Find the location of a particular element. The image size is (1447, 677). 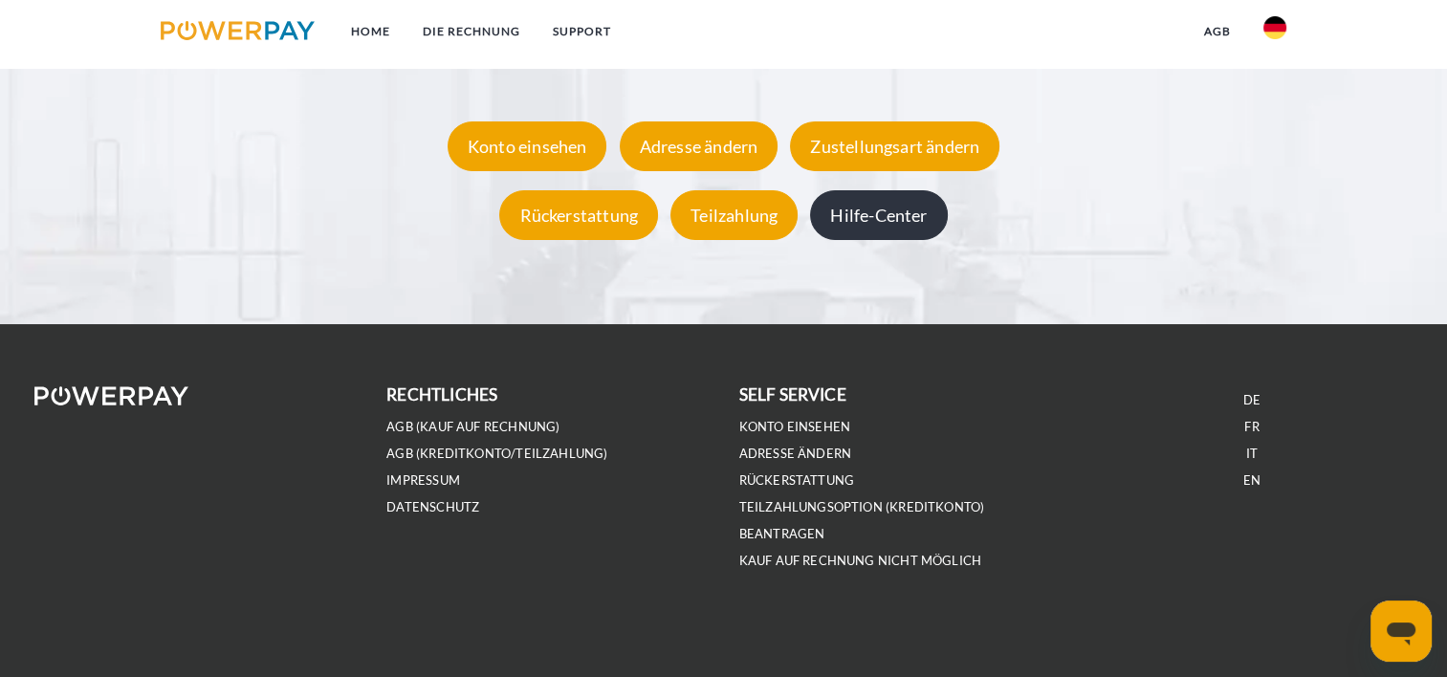

a: AGB (Kauf auf Rechnung) is located at coordinates (473, 427).